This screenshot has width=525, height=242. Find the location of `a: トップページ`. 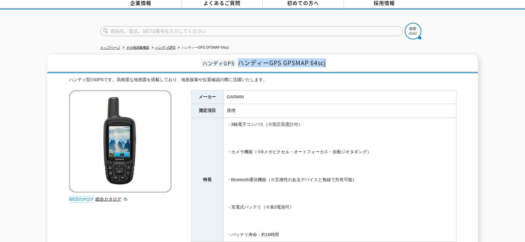

a: トップページ is located at coordinates (110, 47).